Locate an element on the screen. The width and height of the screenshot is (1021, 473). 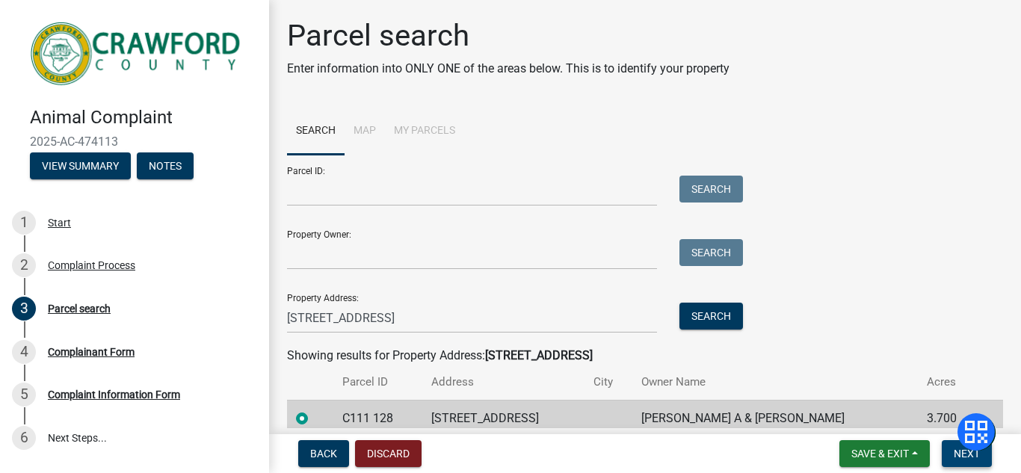
th: City is located at coordinates (608, 382).